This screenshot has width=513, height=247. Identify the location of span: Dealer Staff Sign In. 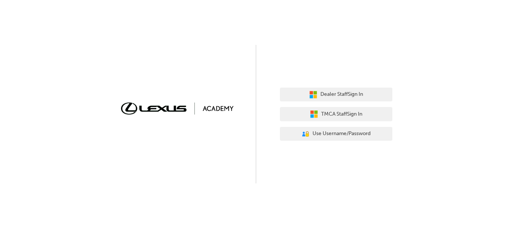
(342, 94).